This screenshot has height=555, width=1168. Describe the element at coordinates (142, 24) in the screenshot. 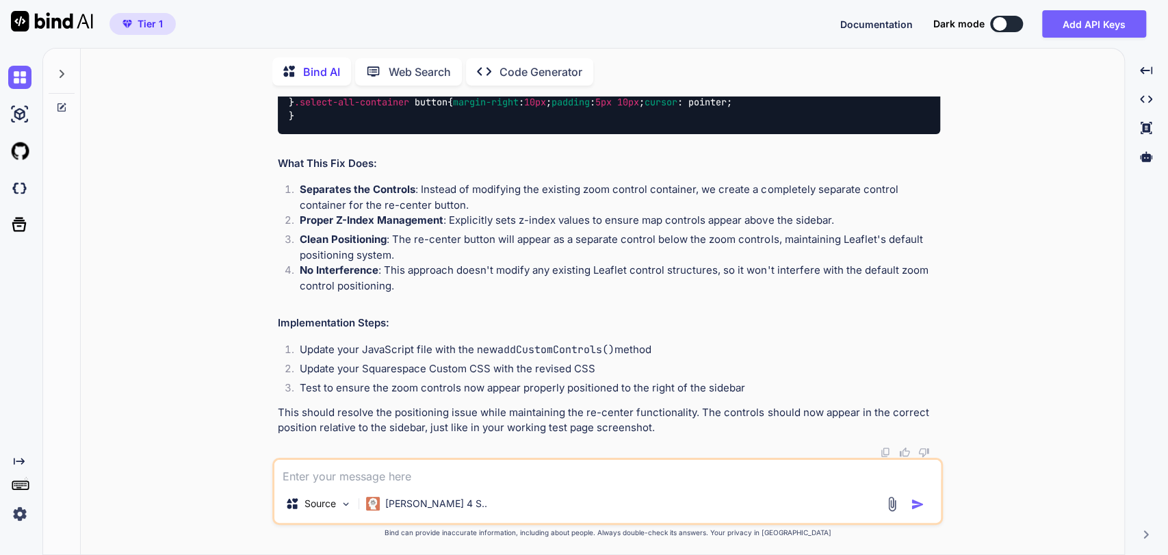

I see `button: premiumTier 1` at that location.